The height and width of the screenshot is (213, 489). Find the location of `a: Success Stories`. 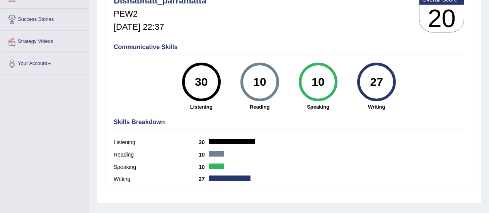

a: Success Stories is located at coordinates (44, 19).